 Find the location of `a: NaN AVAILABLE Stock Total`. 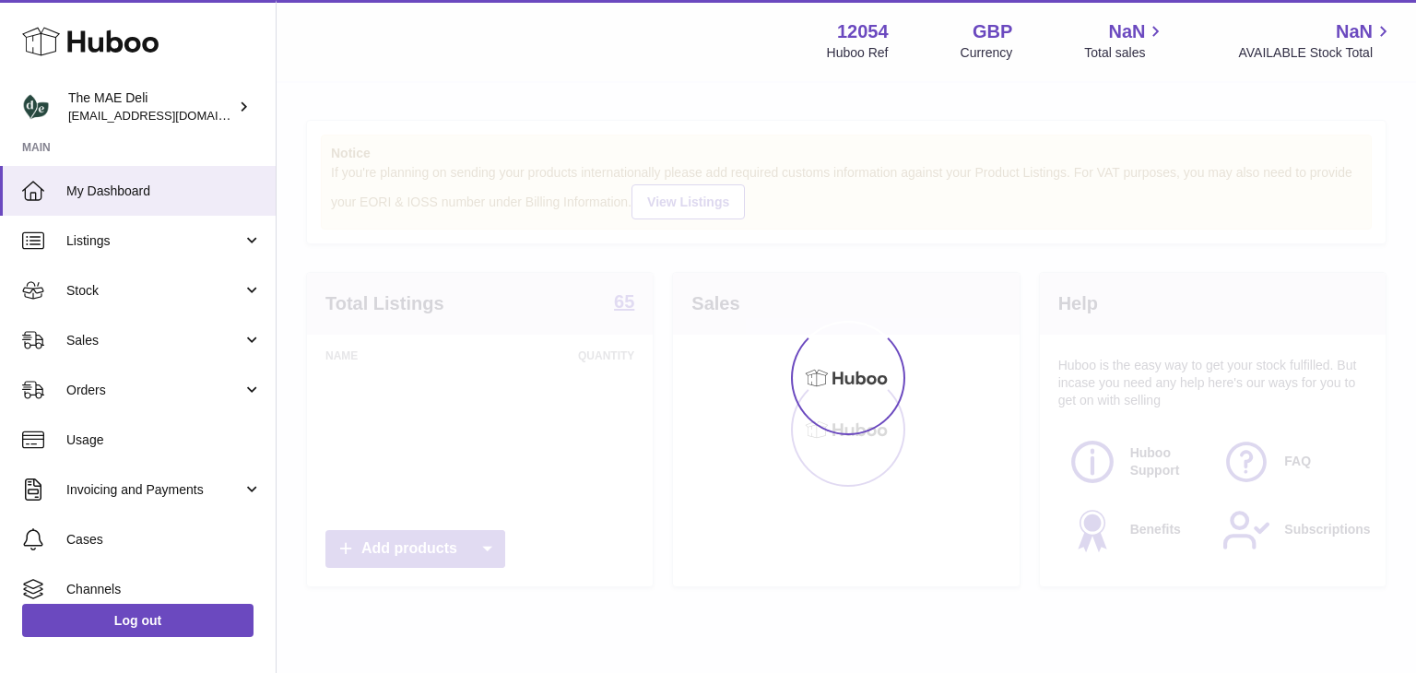

a: NaN AVAILABLE Stock Total is located at coordinates (1315, 41).